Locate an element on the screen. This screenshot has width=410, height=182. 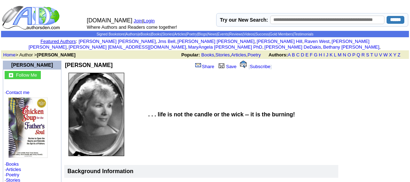
img: share_page.gif is located at coordinates (198, 65).